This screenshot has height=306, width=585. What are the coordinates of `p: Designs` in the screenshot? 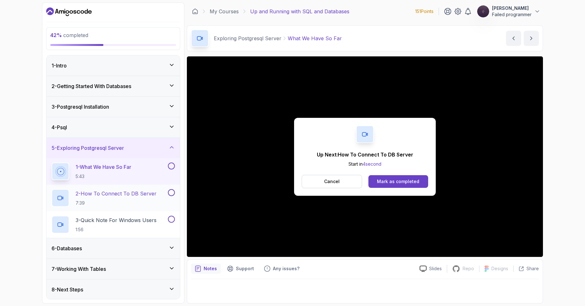 It's located at (500, 268).